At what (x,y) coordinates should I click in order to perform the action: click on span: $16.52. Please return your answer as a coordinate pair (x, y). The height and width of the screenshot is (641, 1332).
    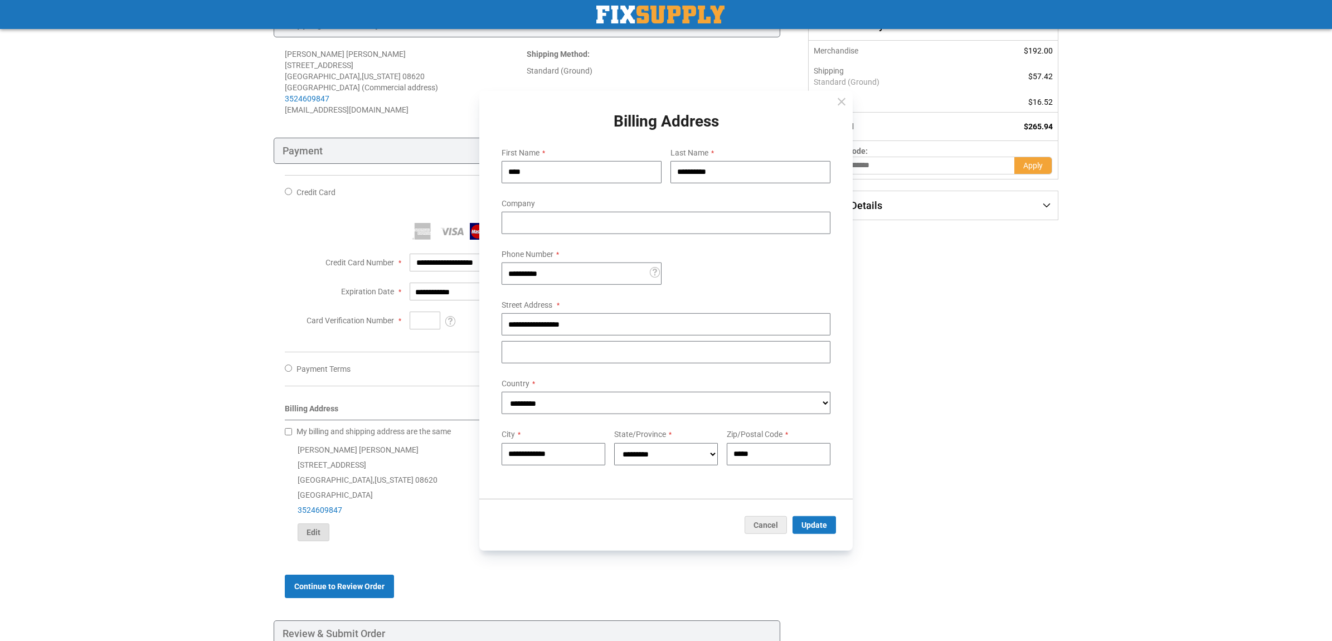
    Looking at the image, I should click on (1040, 102).